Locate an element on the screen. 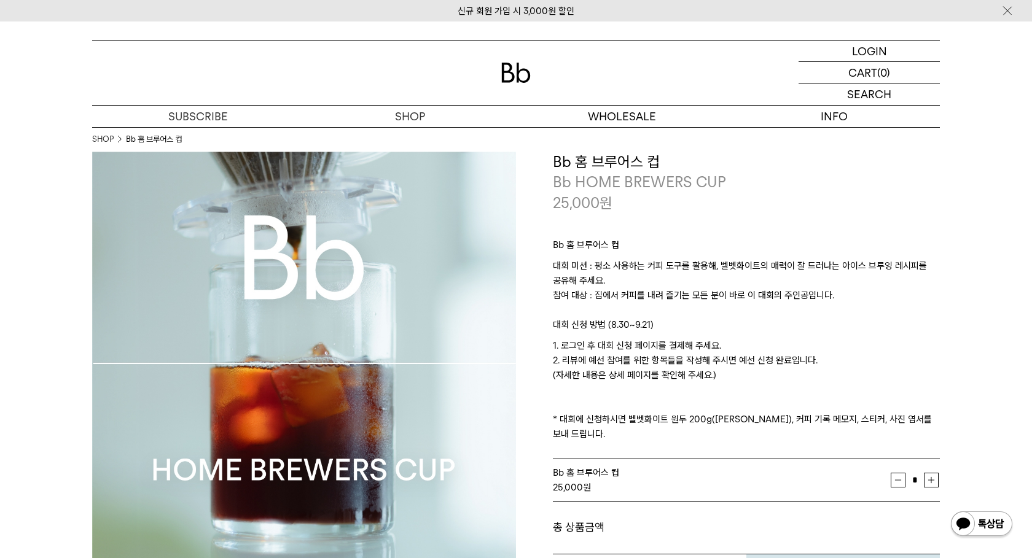 This screenshot has height=558, width=1032. p: (0) is located at coordinates (883, 72).